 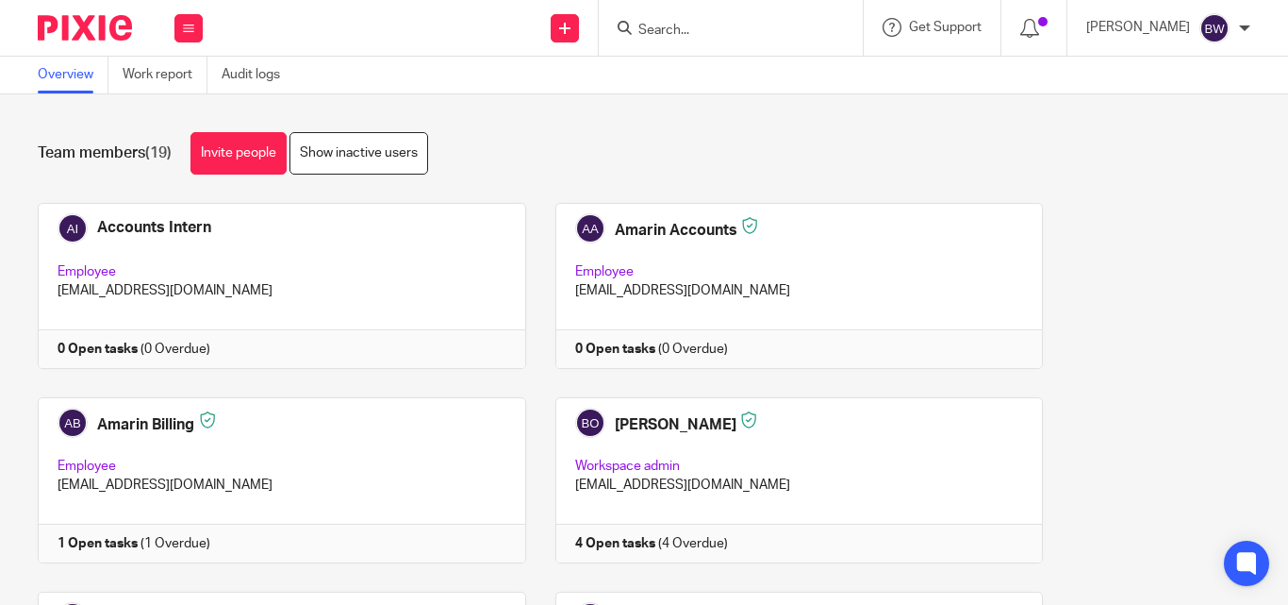 I want to click on a: Overview, so click(x=73, y=75).